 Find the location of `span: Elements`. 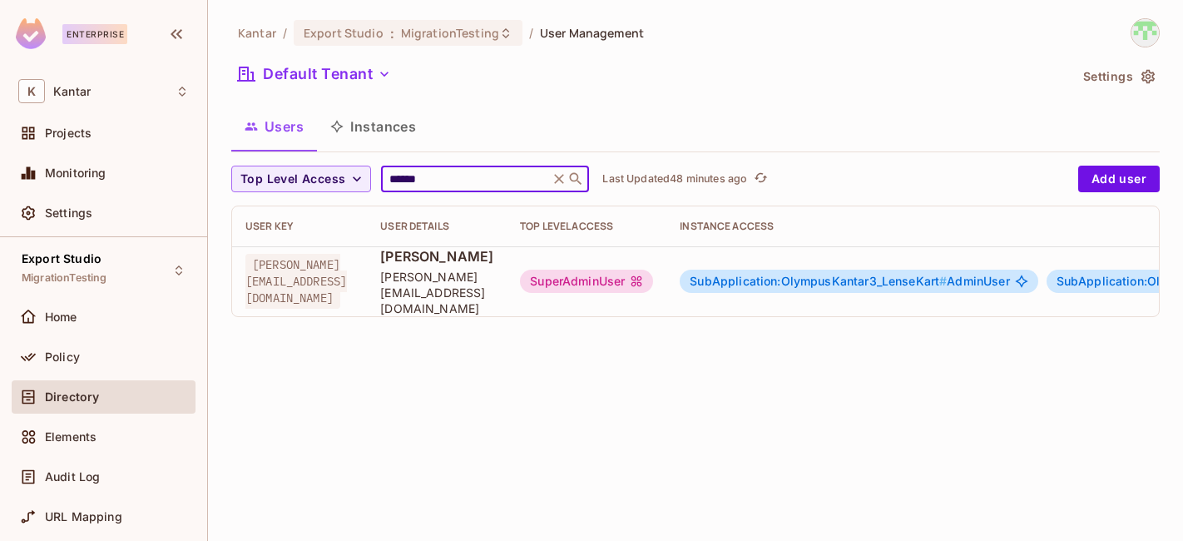

span: Elements is located at coordinates (71, 437).